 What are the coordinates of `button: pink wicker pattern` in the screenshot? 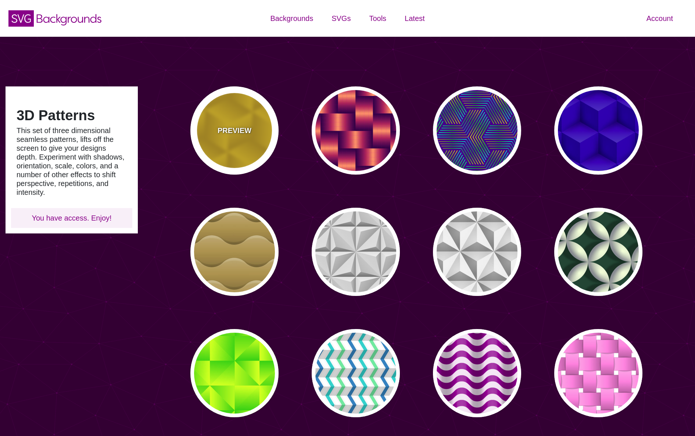 It's located at (599, 373).